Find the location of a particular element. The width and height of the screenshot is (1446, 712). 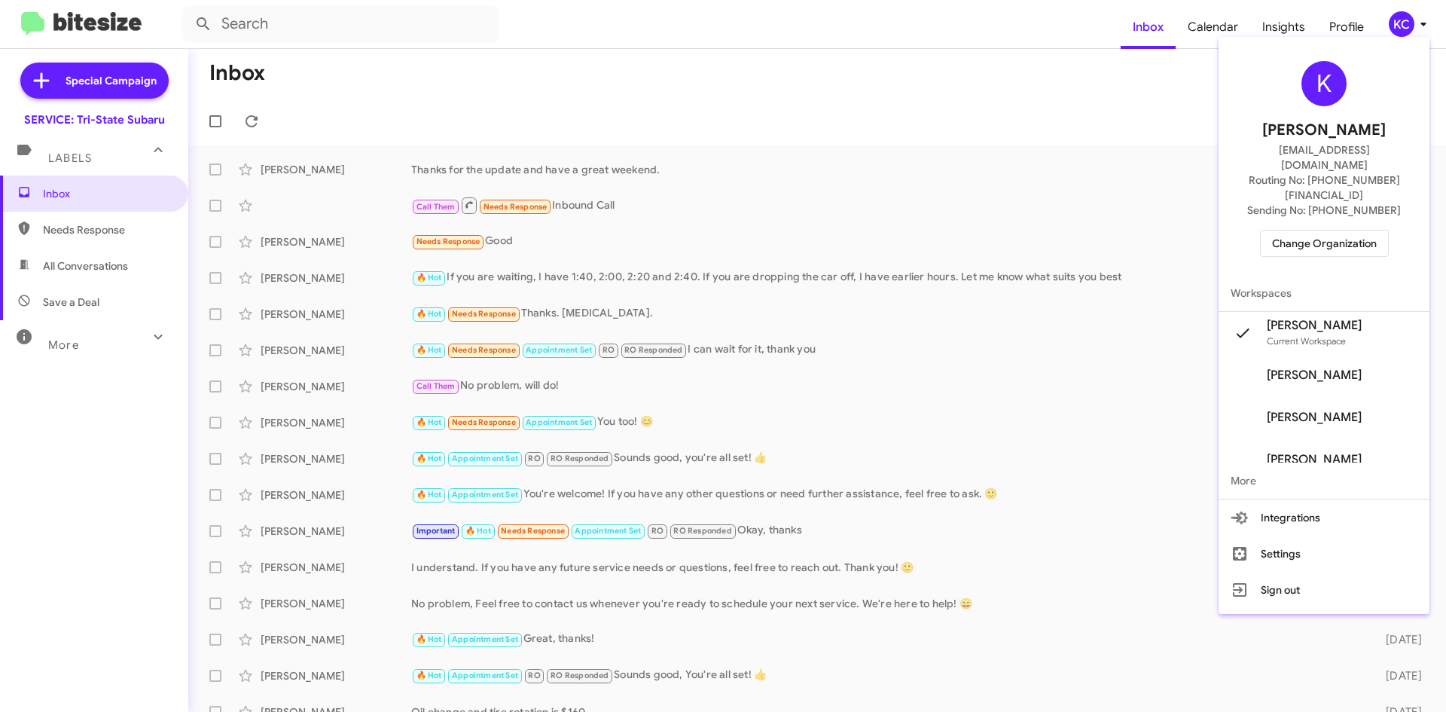

span: Current Workspace is located at coordinates (1306, 341).